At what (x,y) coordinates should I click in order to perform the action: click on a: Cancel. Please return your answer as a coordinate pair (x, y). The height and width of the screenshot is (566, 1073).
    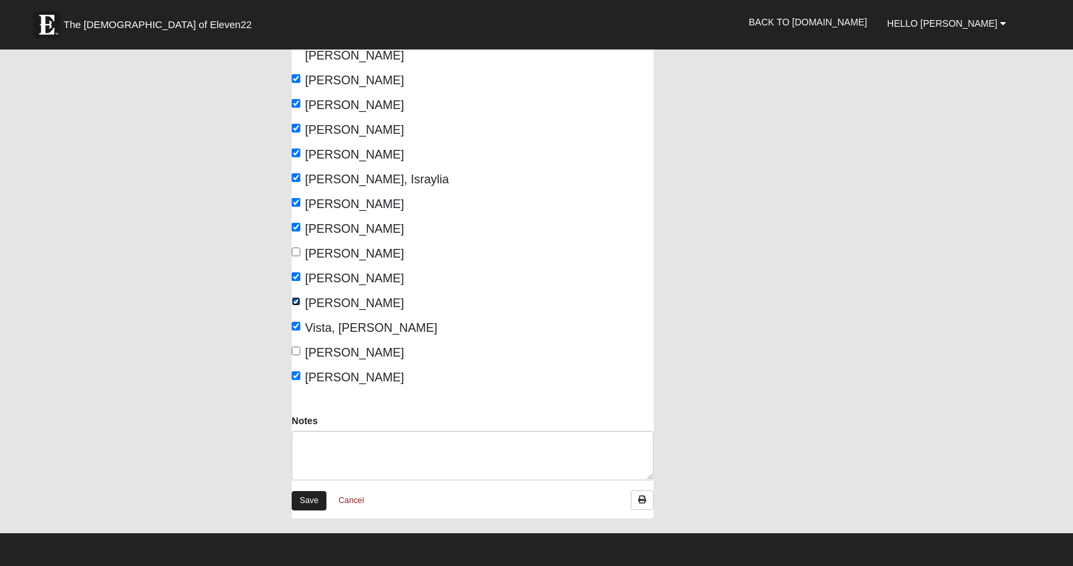
    Looking at the image, I should click on (351, 500).